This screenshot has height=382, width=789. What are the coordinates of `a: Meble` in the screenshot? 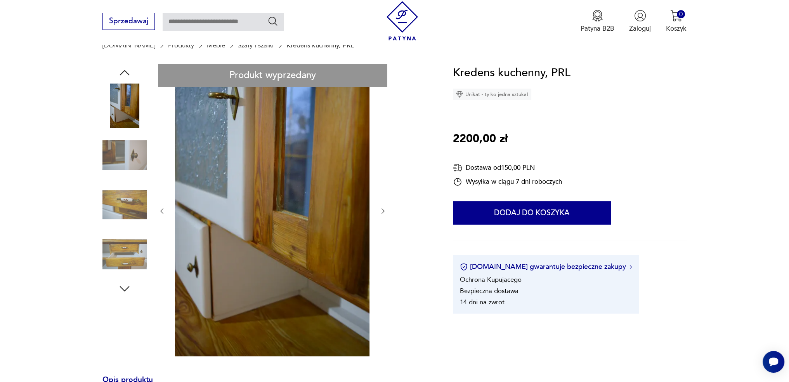 It's located at (216, 45).